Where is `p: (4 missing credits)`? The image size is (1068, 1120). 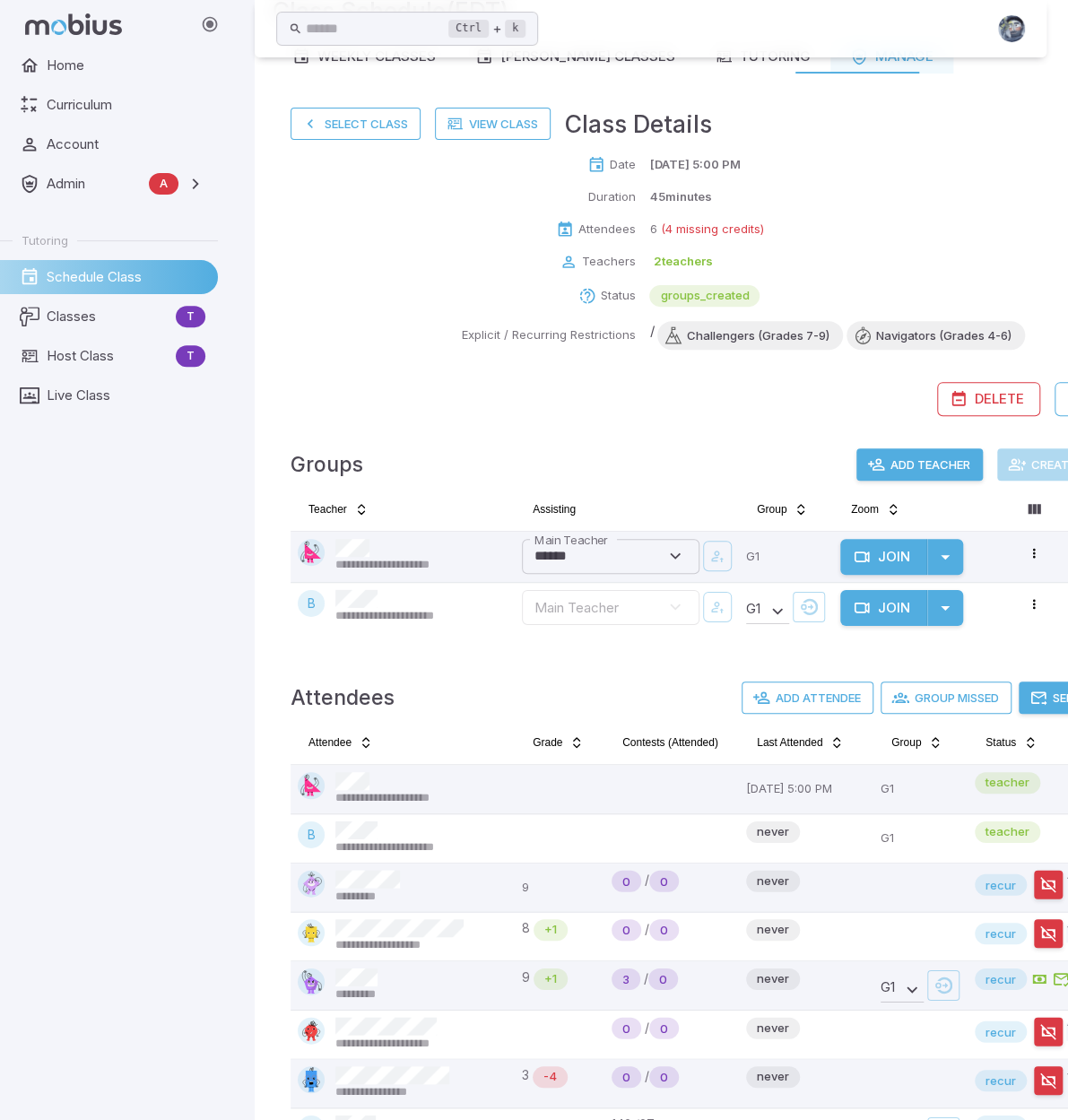
p: (4 missing credits) is located at coordinates (711, 230).